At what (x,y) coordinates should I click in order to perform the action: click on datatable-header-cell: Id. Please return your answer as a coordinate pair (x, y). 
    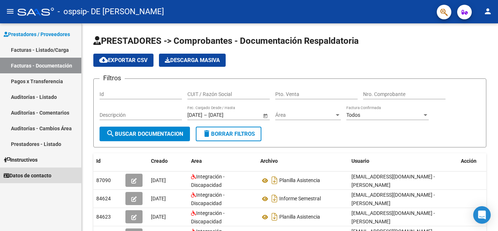
    Looking at the image, I should click on (108, 161).